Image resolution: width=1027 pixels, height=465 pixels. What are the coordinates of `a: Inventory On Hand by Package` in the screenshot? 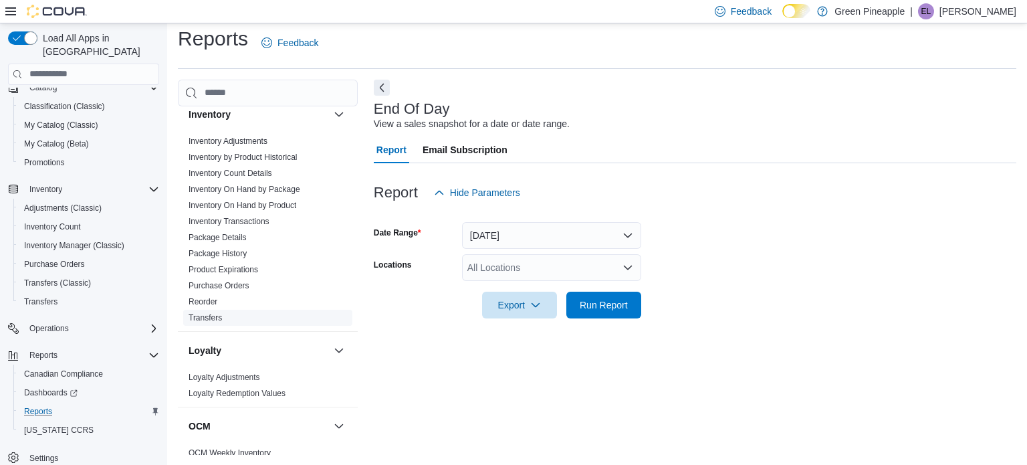 It's located at (244, 189).